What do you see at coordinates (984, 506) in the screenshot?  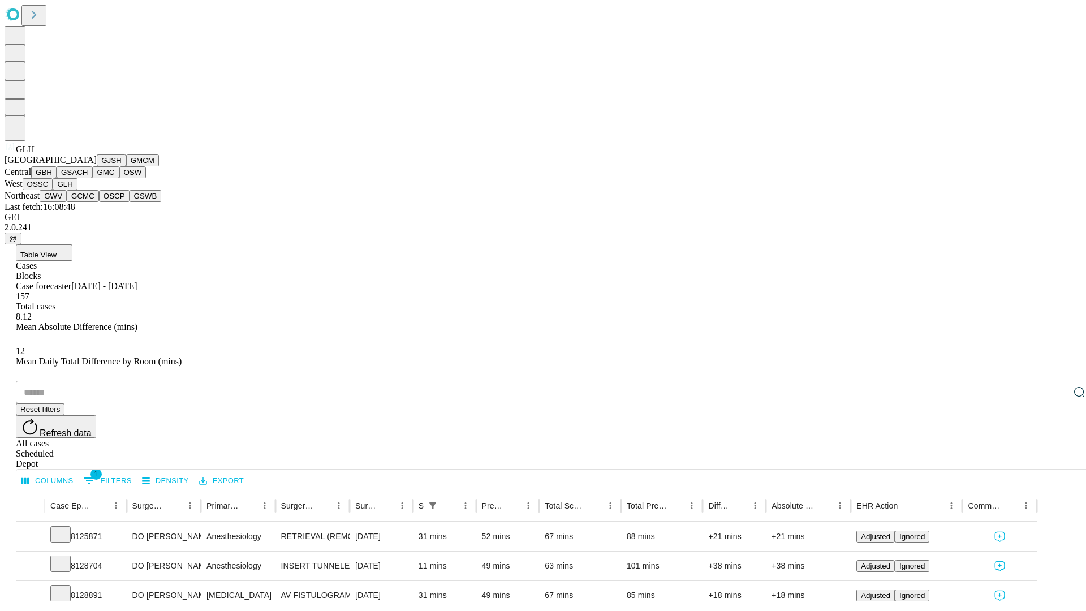 I see `div: Comments` at bounding box center [984, 506].